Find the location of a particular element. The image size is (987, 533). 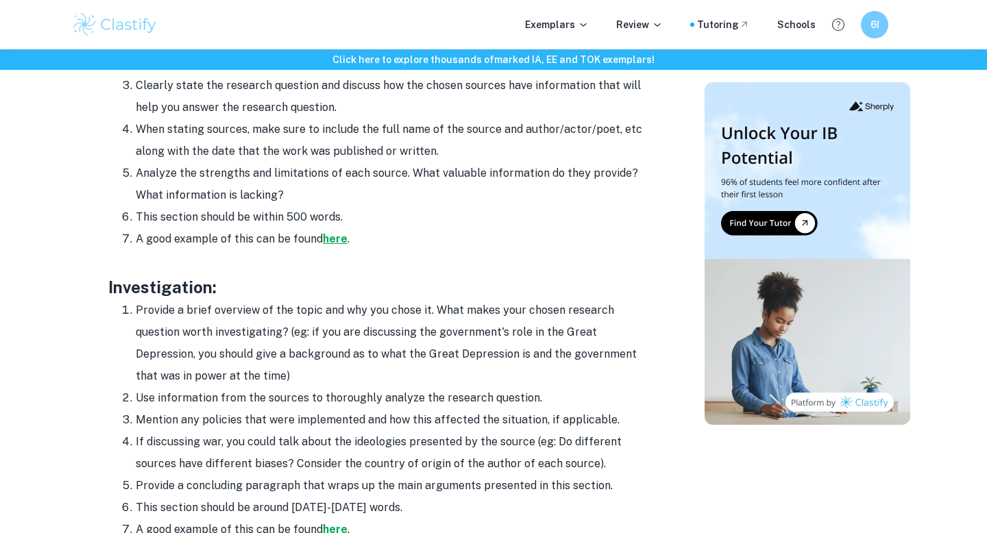

li: Provide a brief overview of the topic and why you chose it. What makes your chosen research quest... is located at coordinates (396, 343).